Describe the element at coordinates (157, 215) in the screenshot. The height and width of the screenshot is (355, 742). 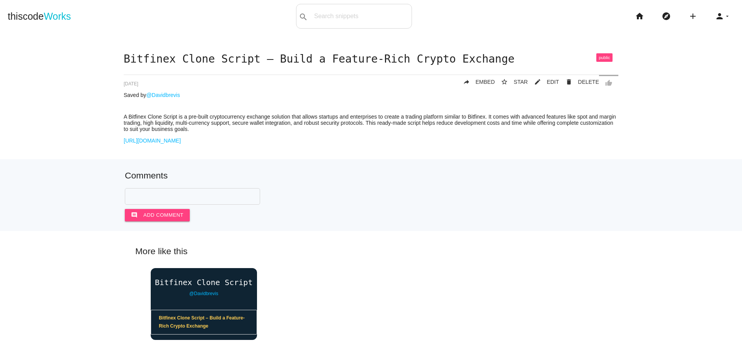
I see `button: commentAdd comment` at that location.